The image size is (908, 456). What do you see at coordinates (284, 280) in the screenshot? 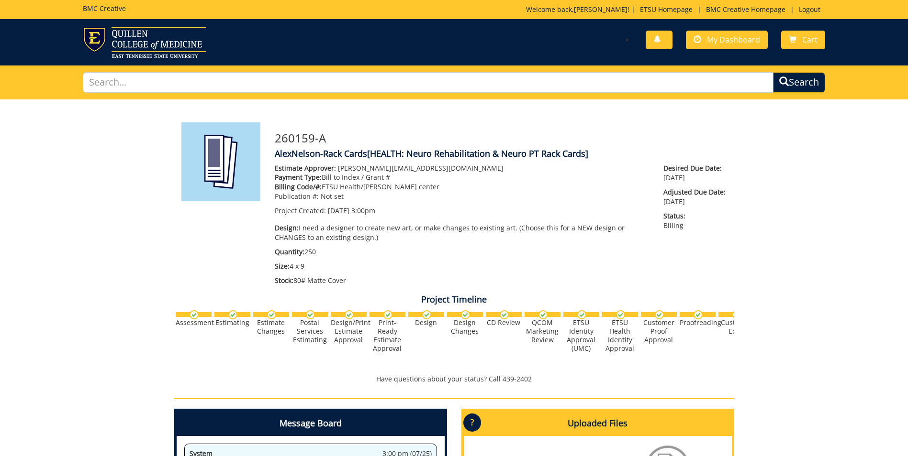
I see `span: Stock:` at bounding box center [284, 280].